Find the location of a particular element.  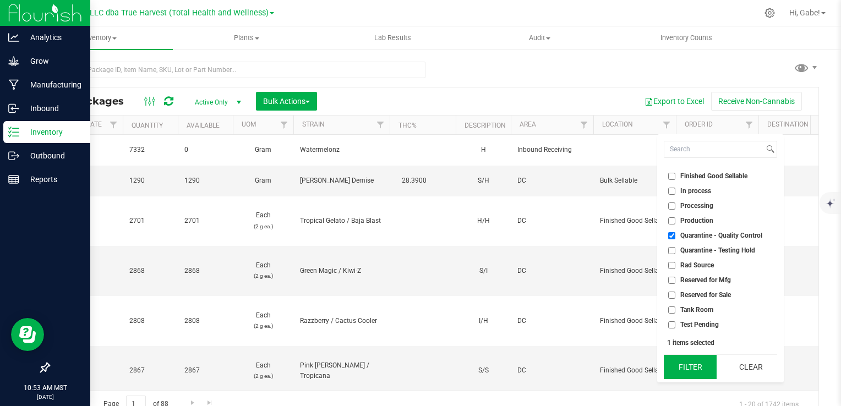

div: H is located at coordinates (483, 150).